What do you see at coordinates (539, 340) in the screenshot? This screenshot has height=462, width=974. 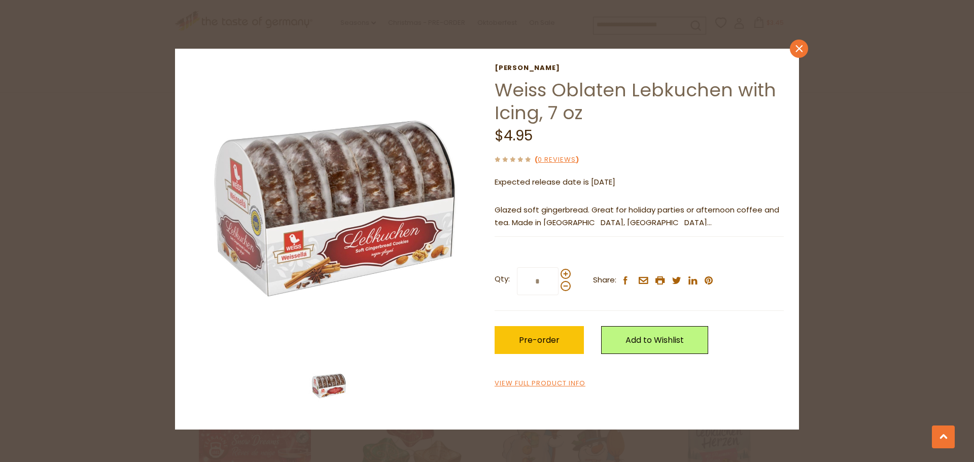 I see `span: Pre-order` at bounding box center [539, 340].